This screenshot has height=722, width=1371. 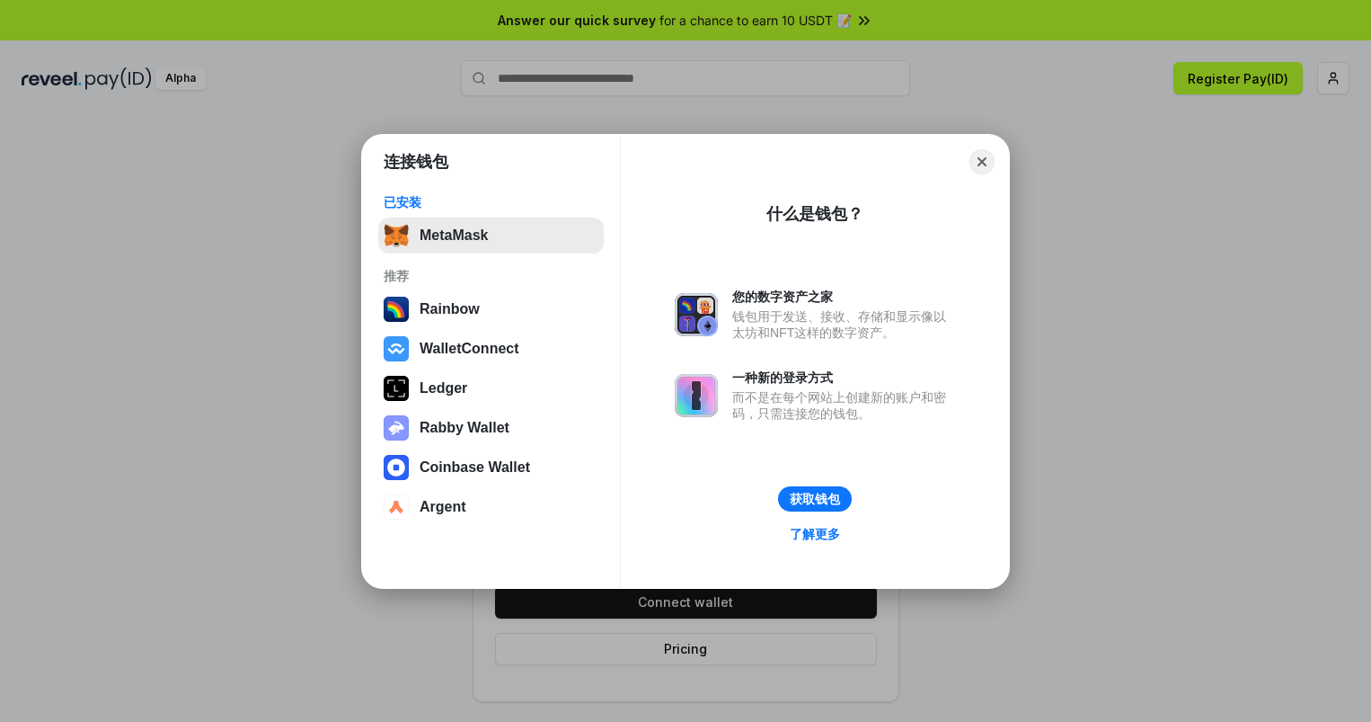 I want to click on button: 获取钱包, so click(x=815, y=499).